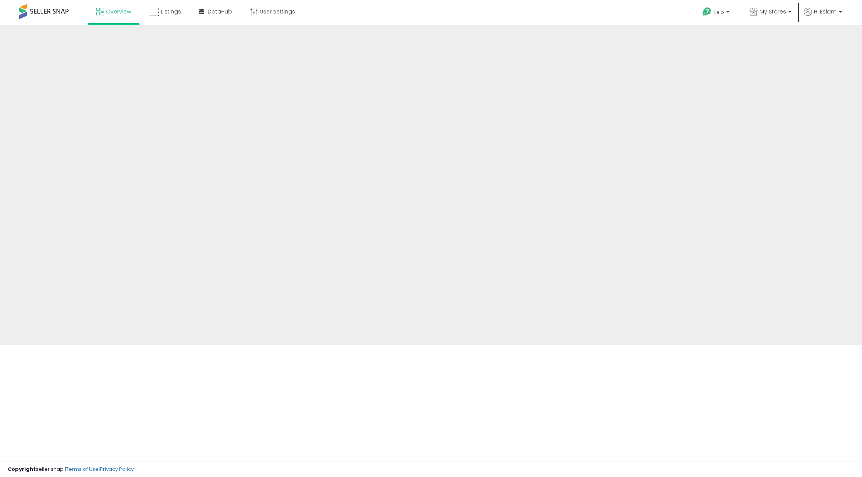 This screenshot has height=477, width=862. Describe the element at coordinates (773, 12) in the screenshot. I see `span: My Stores` at that location.